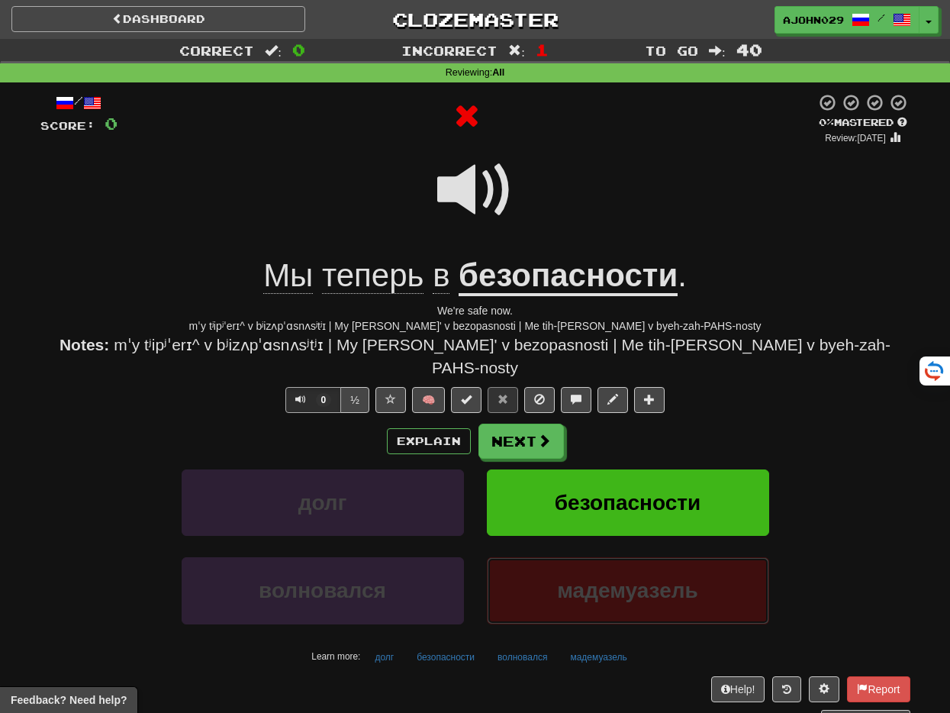 The image size is (950, 713). What do you see at coordinates (847, 20) in the screenshot?
I see `a: Ajohn029 /` at bounding box center [847, 20].